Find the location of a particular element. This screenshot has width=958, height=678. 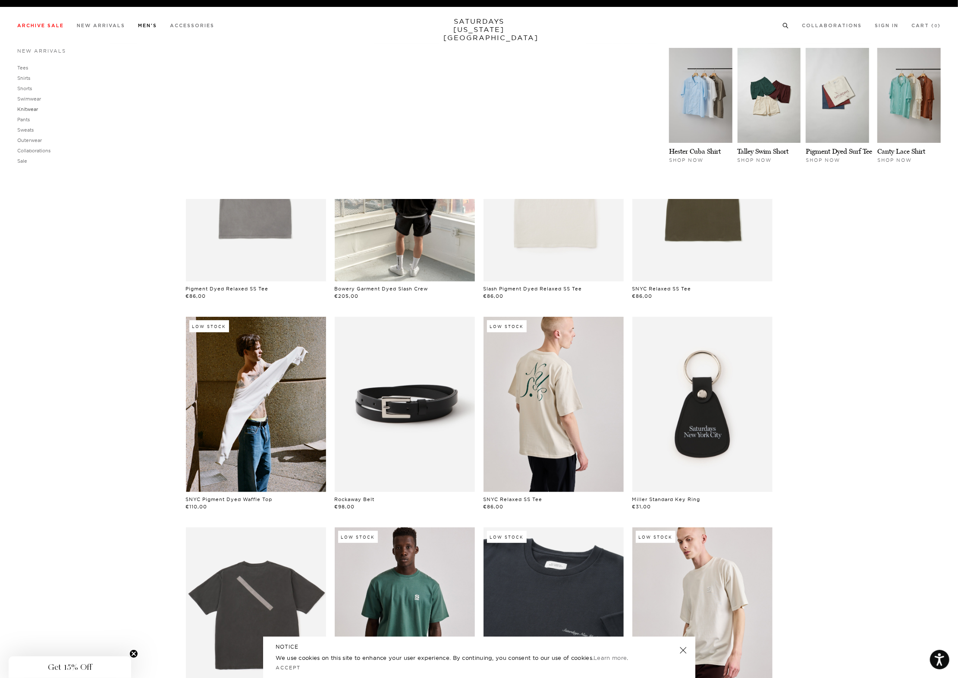

span: Get 15% Off is located at coordinates (70, 667).